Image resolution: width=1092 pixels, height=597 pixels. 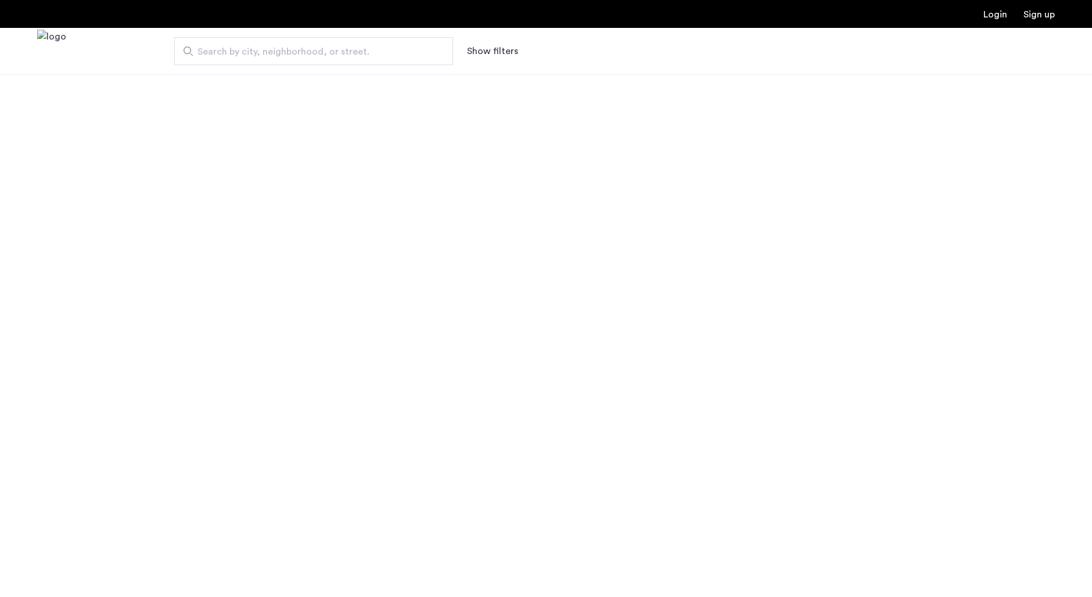 What do you see at coordinates (309, 52) in the screenshot?
I see `span: Search by city, neighborhood, or street.` at bounding box center [309, 52].